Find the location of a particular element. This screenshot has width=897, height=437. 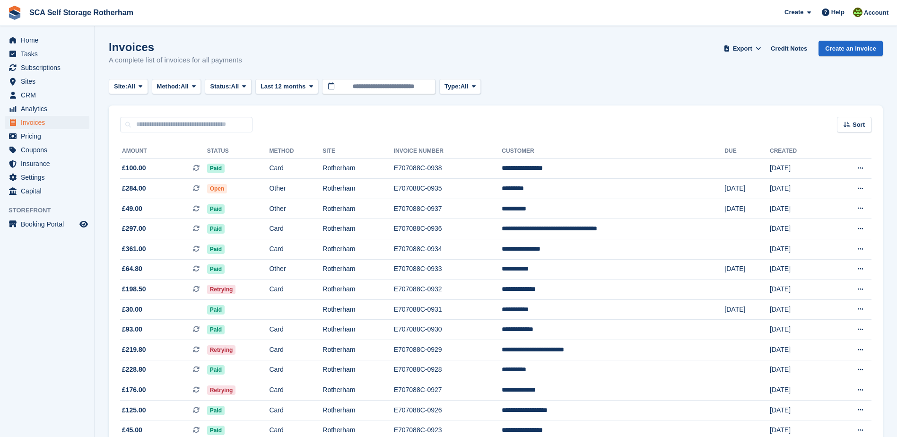

th: Amount is located at coordinates (164, 151).